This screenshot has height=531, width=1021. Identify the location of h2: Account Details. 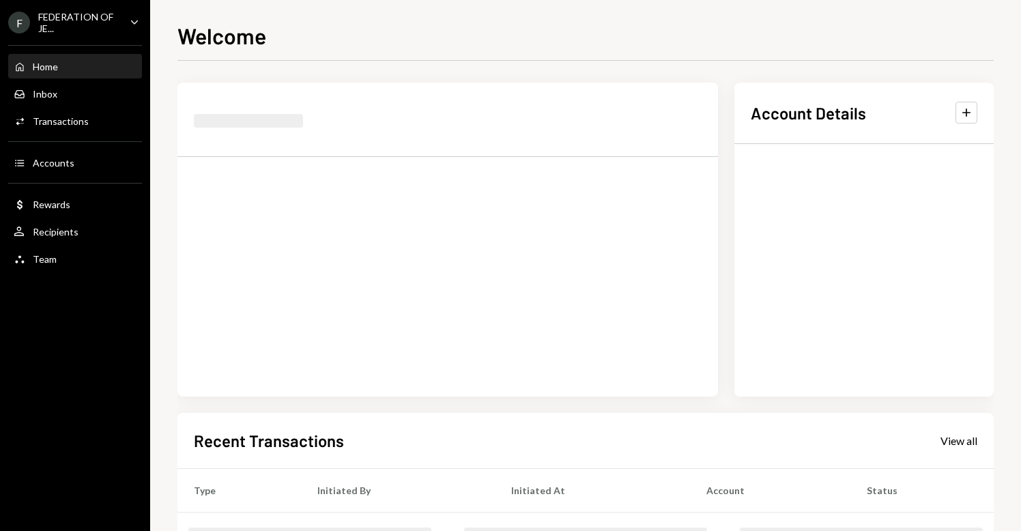
(808, 113).